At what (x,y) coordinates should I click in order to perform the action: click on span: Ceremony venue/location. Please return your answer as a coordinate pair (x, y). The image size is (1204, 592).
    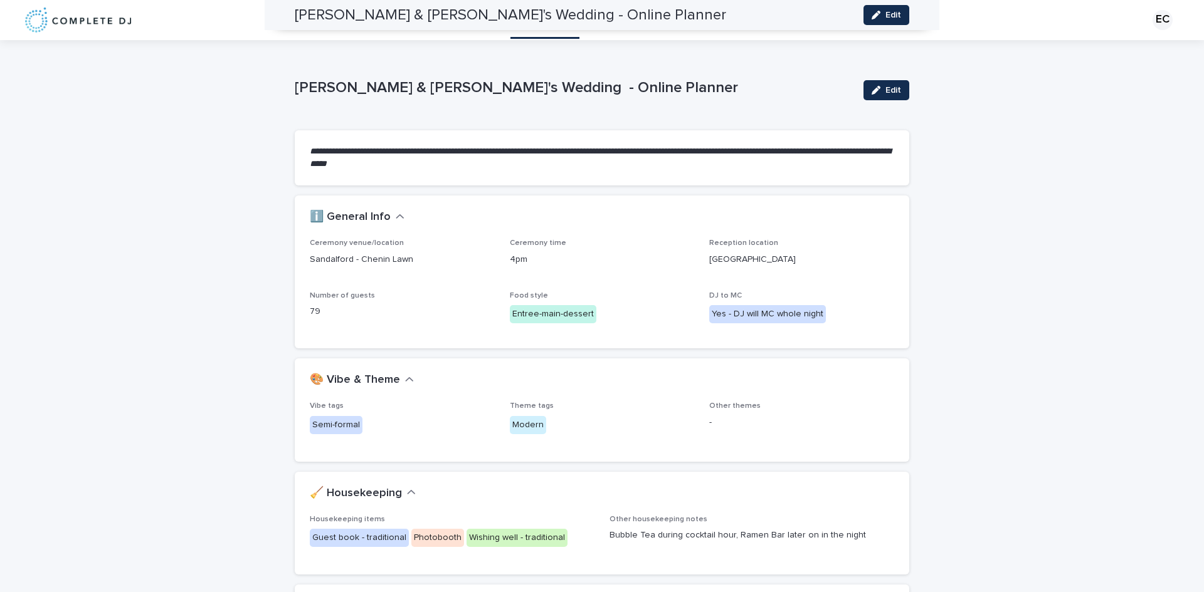
    Looking at the image, I should click on (357, 243).